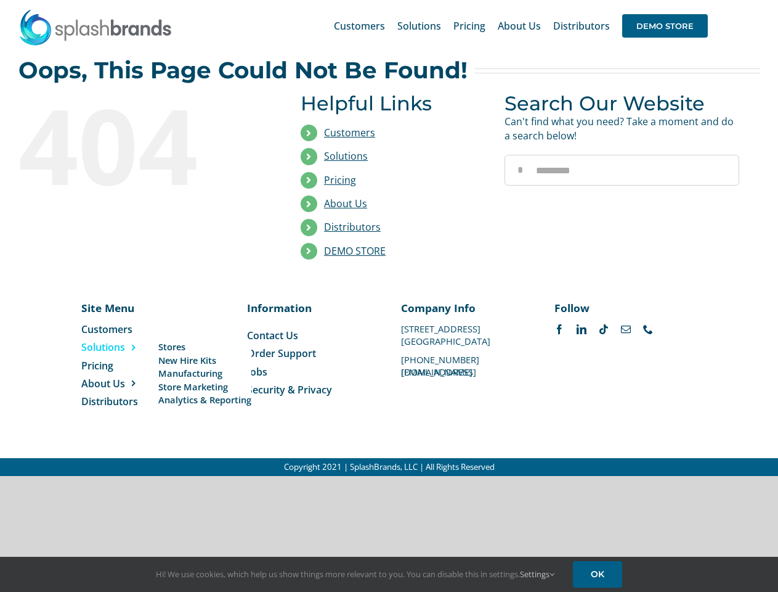  Describe the element at coordinates (520, 170) in the screenshot. I see `input: Search` at that location.